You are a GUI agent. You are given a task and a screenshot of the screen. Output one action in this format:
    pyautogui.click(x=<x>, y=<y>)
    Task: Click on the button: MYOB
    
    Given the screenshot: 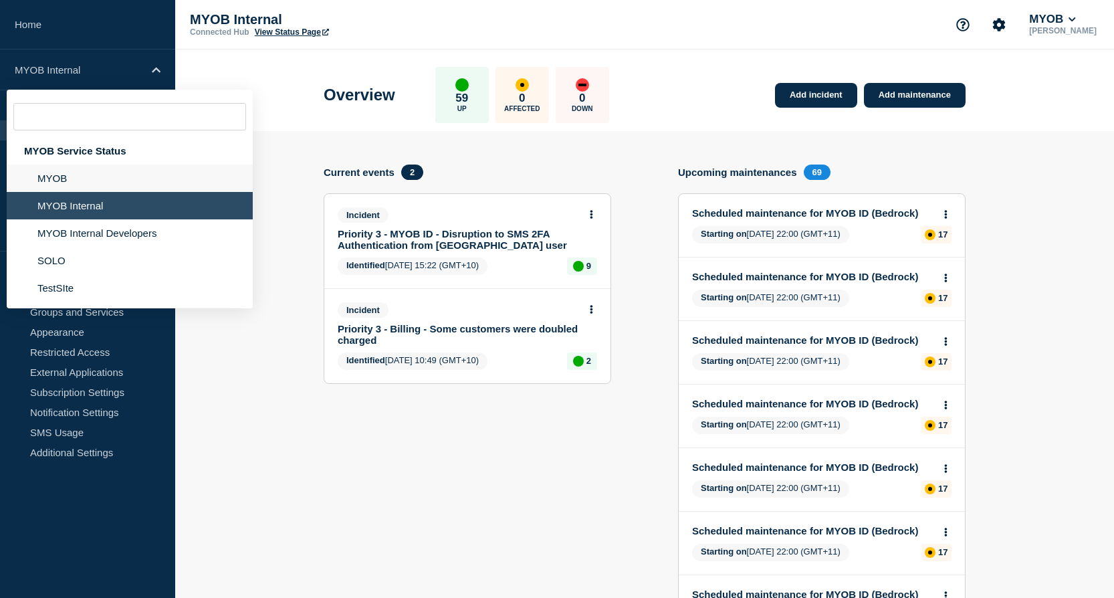 What is the action you would take?
    pyautogui.click(x=1053, y=19)
    